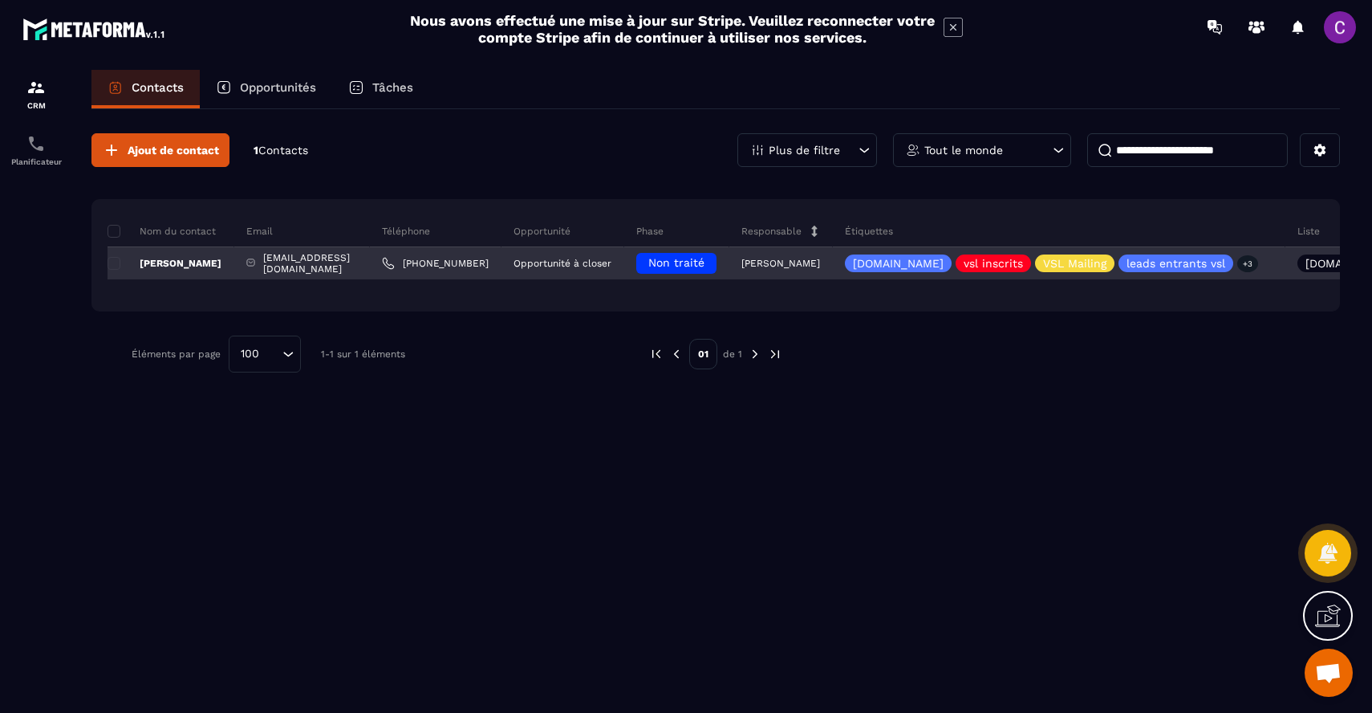  What do you see at coordinates (733, 354) in the screenshot?
I see `p: de 1` at bounding box center [733, 354].